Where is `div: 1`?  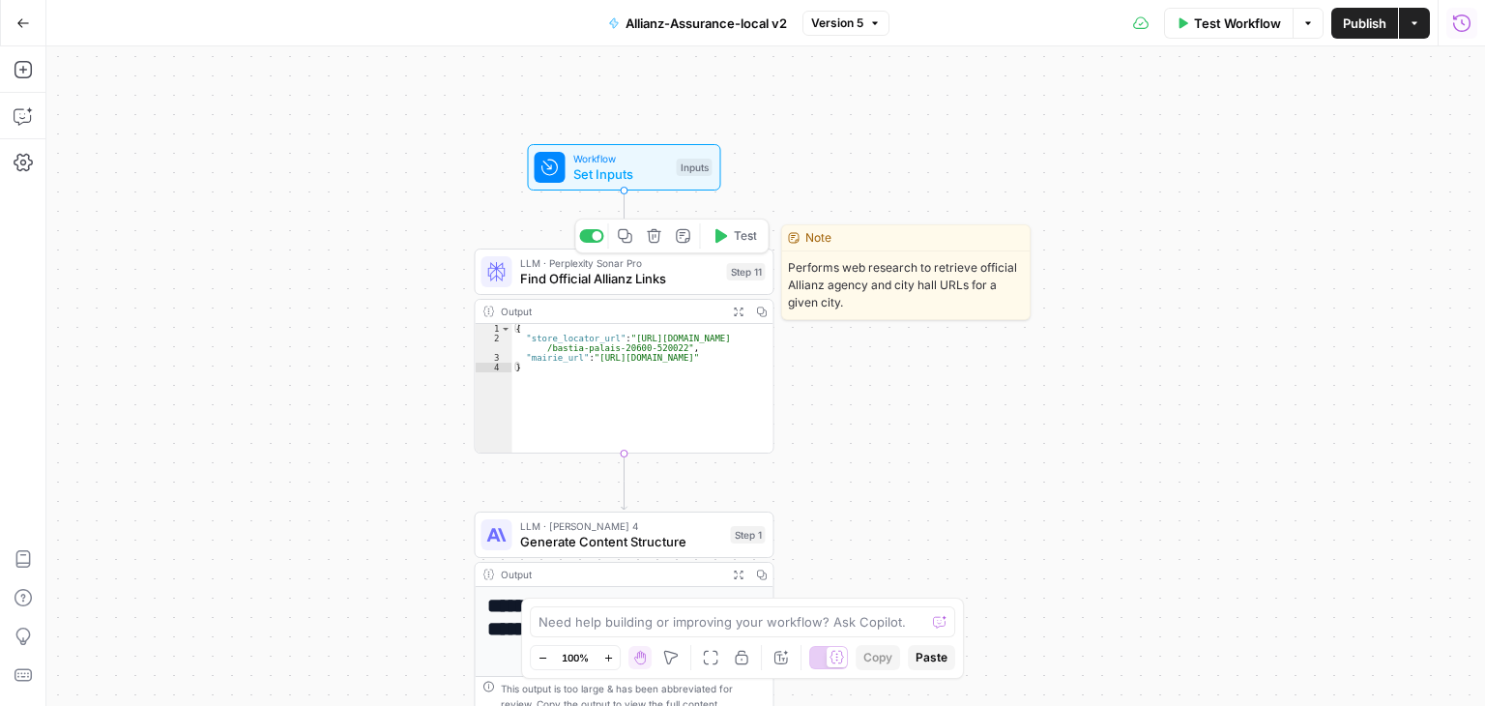 div: 1 is located at coordinates (494, 329).